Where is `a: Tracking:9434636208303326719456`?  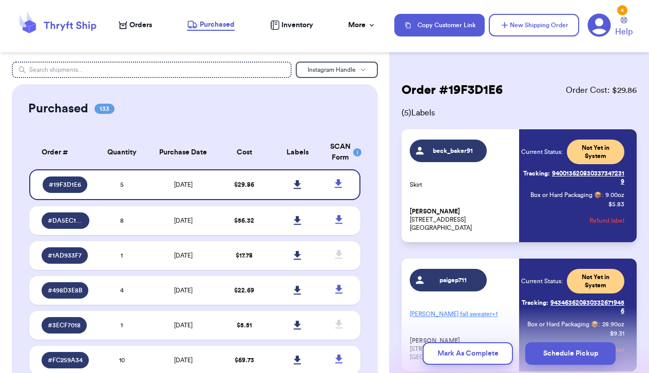 a: Tracking:9434636208303326719456 is located at coordinates (573, 307).